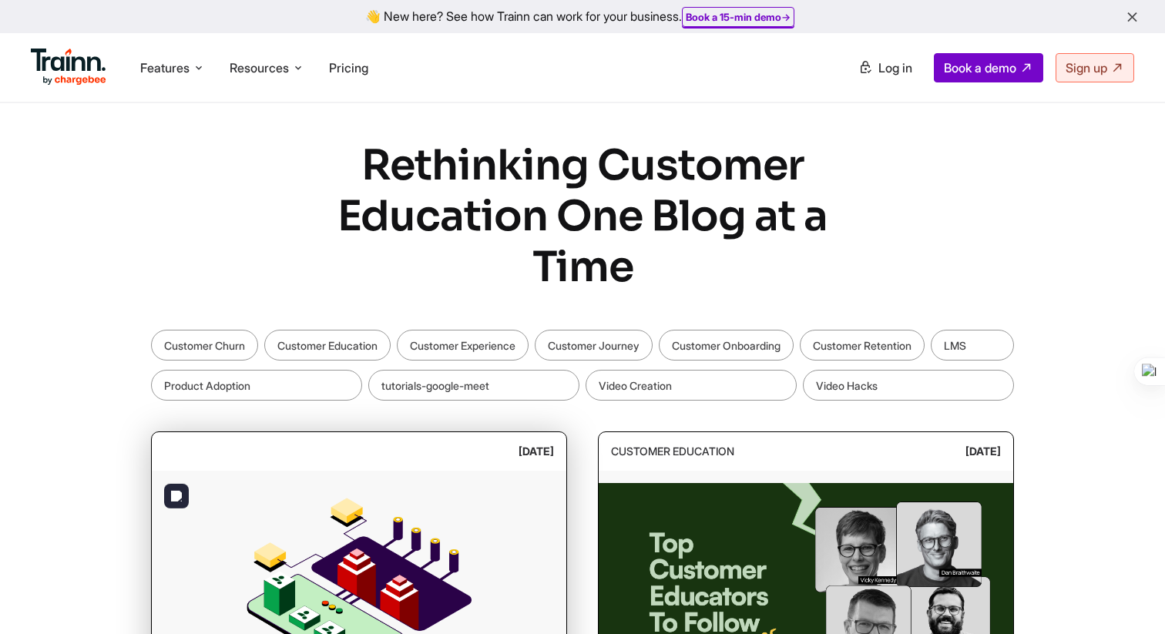 The width and height of the screenshot is (1165, 634). I want to click on span: Features, so click(165, 68).